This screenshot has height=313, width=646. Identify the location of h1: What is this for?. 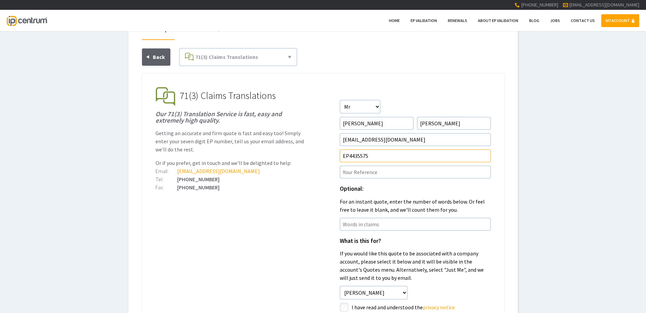
(415, 241).